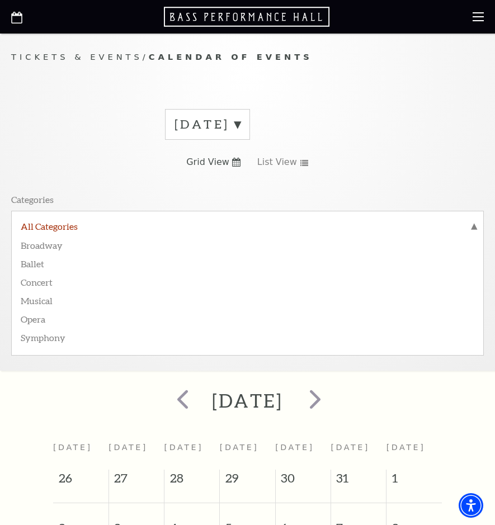  I want to click on span: 1, so click(414, 481).